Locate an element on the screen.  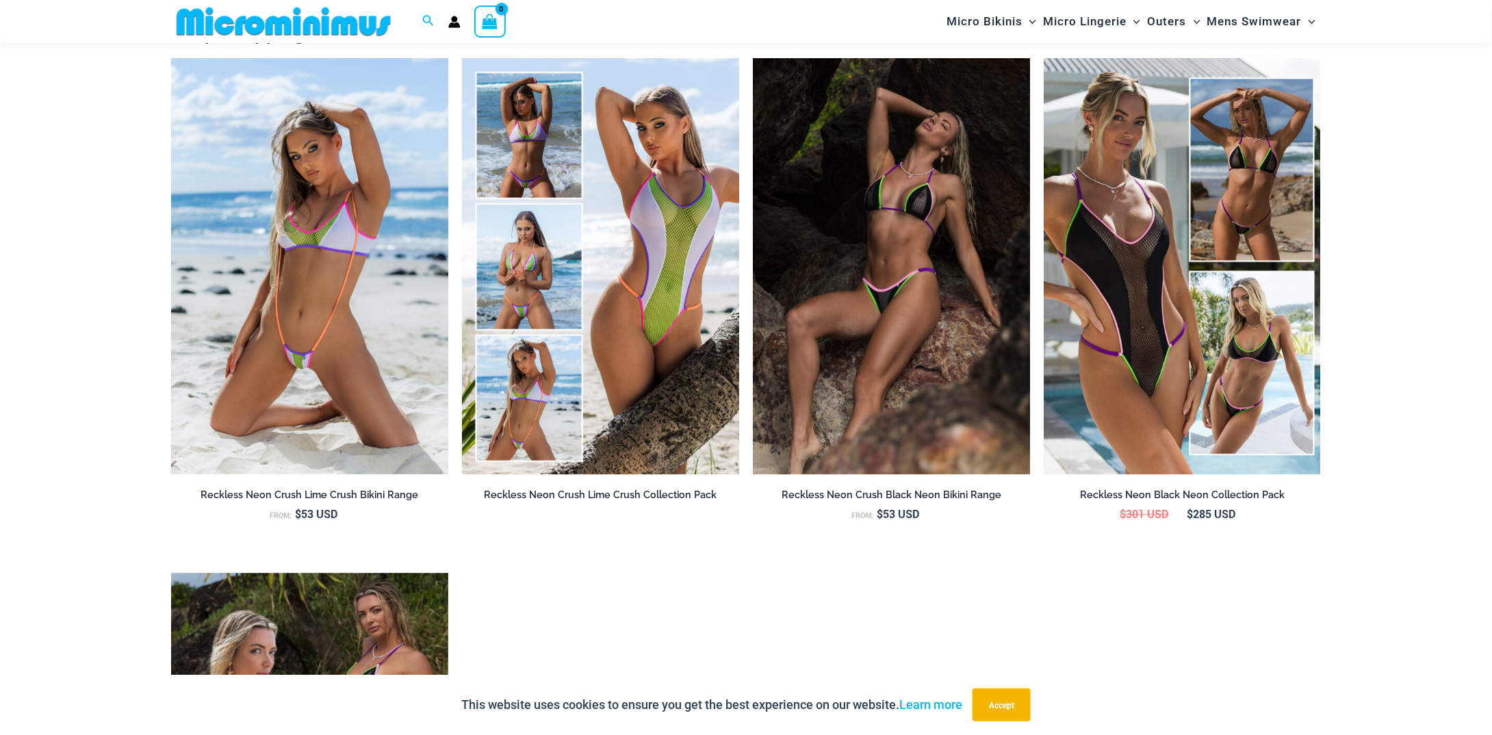
a: Micro LingerieMenu ToggleMenu Toggle is located at coordinates (1091, 21).